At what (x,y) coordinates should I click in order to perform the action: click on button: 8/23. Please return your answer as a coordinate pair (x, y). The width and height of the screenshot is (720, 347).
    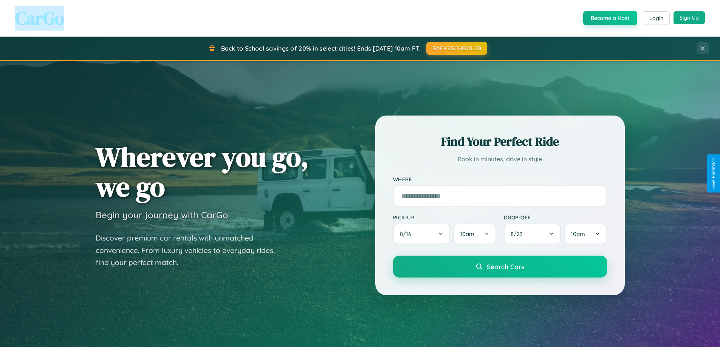
    Looking at the image, I should click on (532, 234).